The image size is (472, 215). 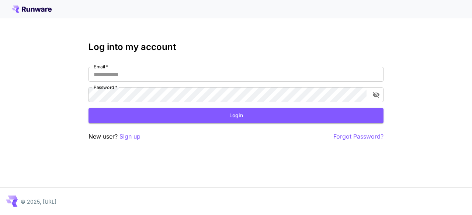 I want to click on button: Sign up, so click(x=130, y=137).